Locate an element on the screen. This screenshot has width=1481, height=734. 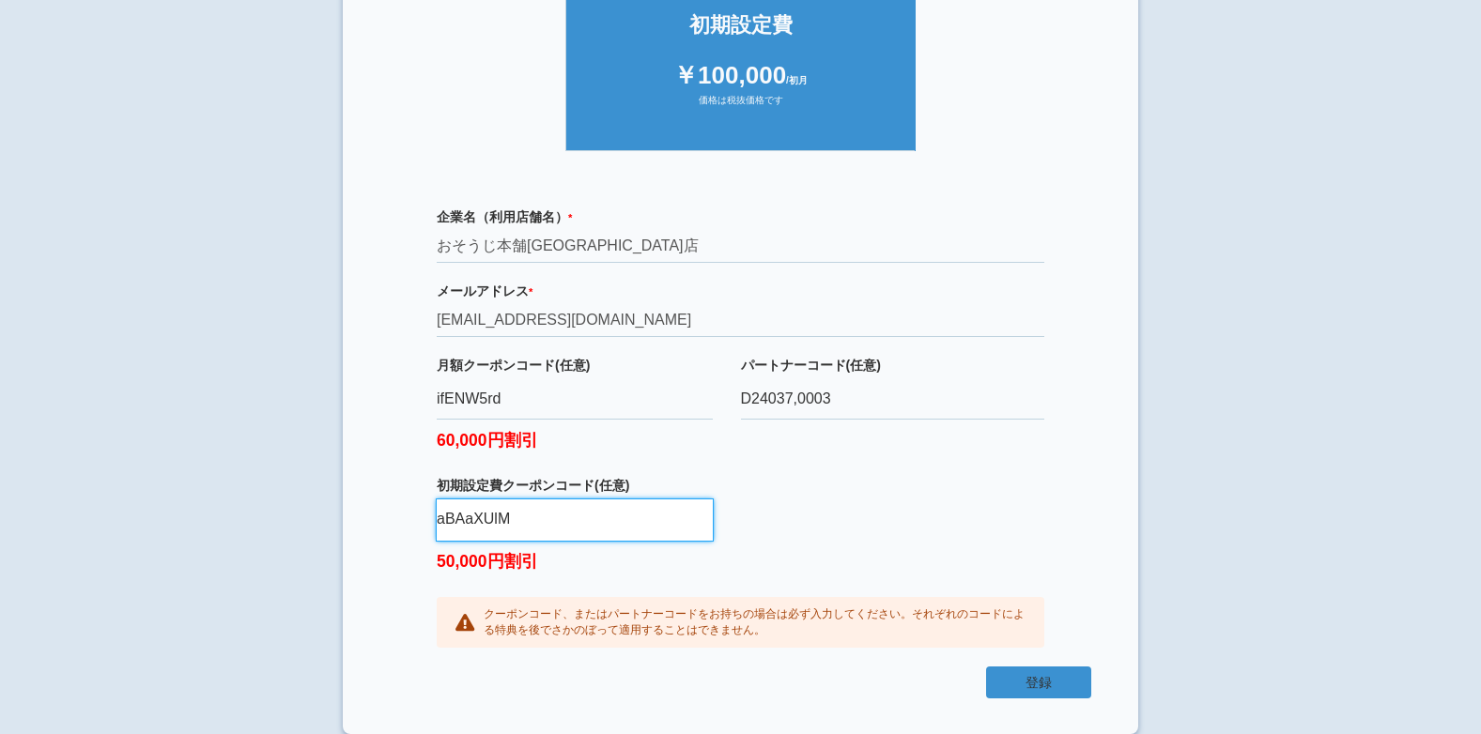
span: /初月 is located at coordinates (796, 80).